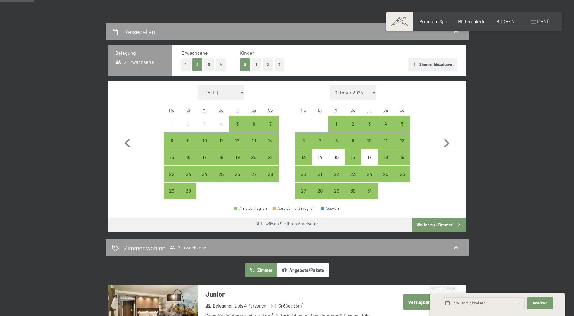 Image resolution: width=574 pixels, height=316 pixels. Describe the element at coordinates (303, 145) in the screenshot. I see `div: 6` at that location.